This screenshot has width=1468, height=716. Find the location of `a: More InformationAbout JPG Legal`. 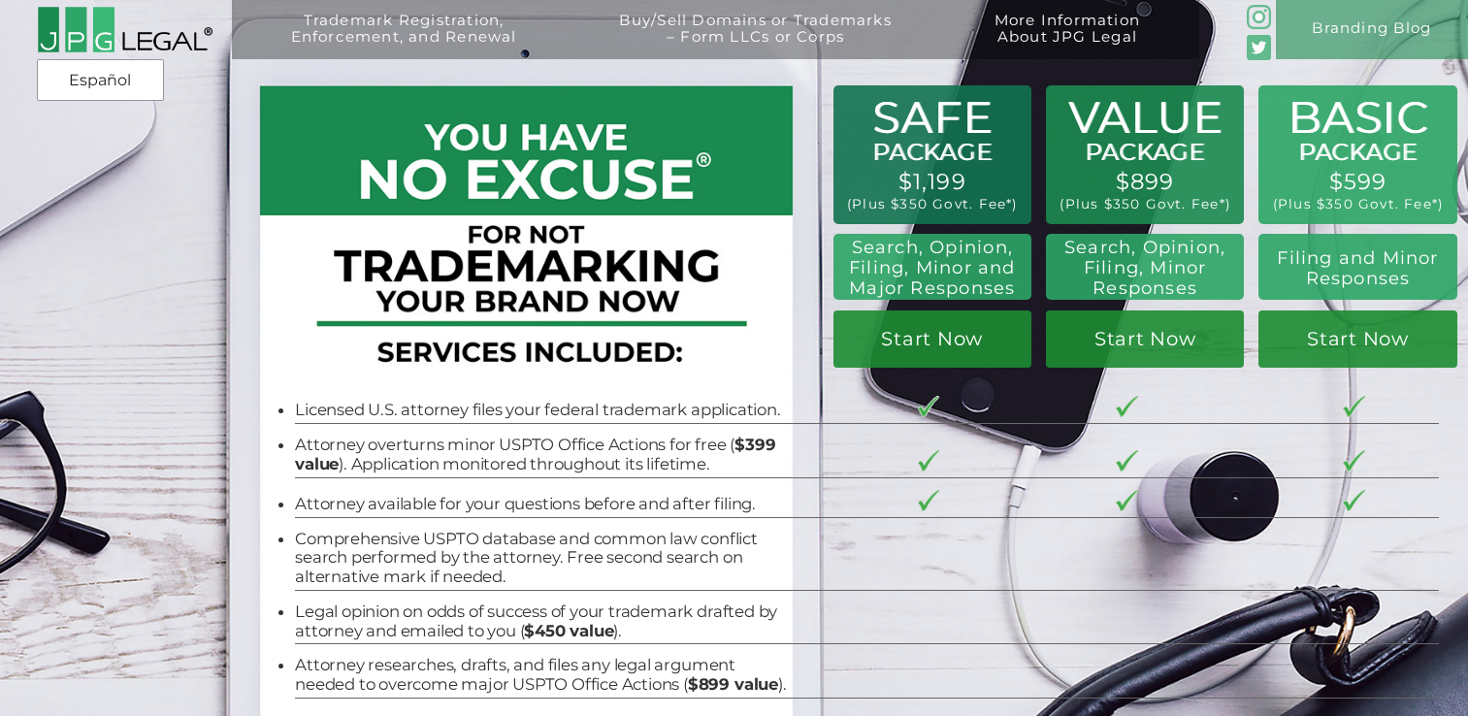

a: More InformationAbout JPG Legal is located at coordinates (1066, 42).